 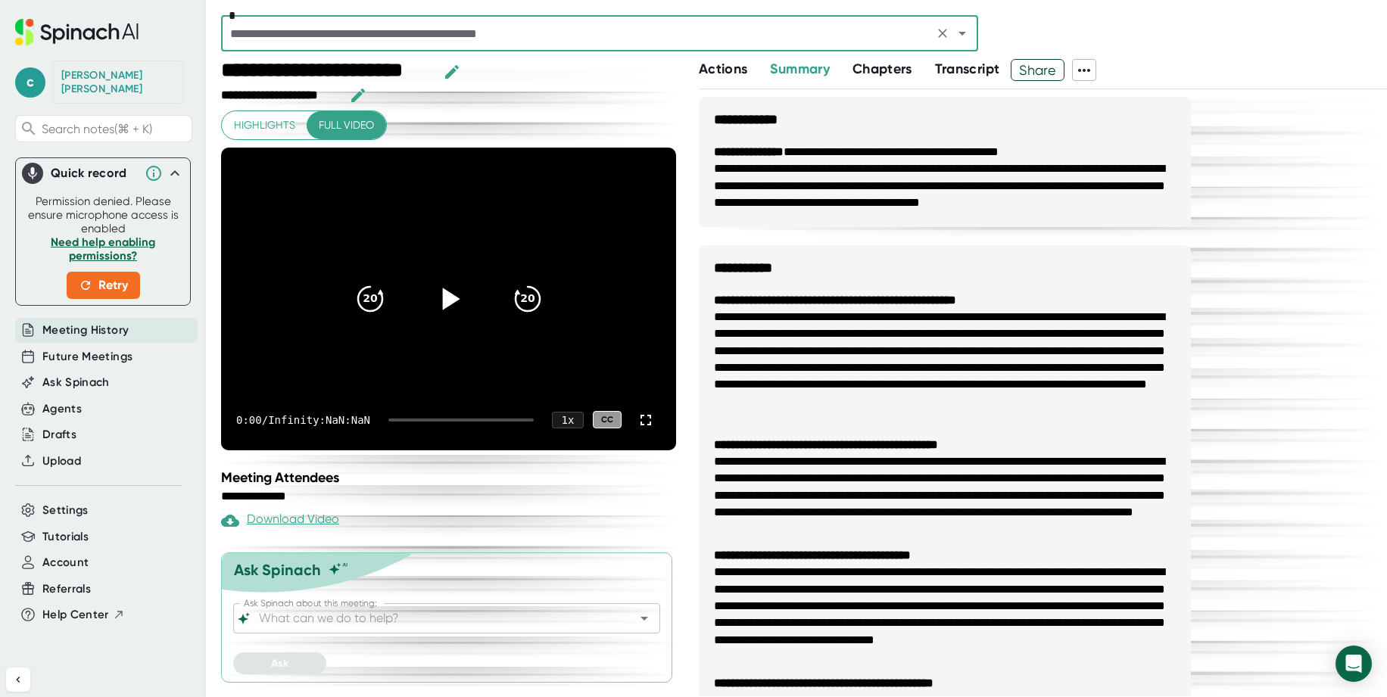 What do you see at coordinates (346, 125) in the screenshot?
I see `span: Full video` at bounding box center [346, 125].